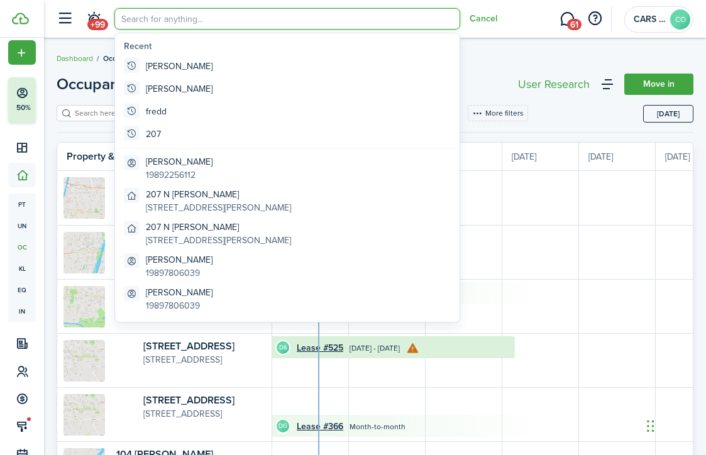 This screenshot has height=455, width=706. What do you see at coordinates (22, 247) in the screenshot?
I see `a: oc` at bounding box center [22, 247].